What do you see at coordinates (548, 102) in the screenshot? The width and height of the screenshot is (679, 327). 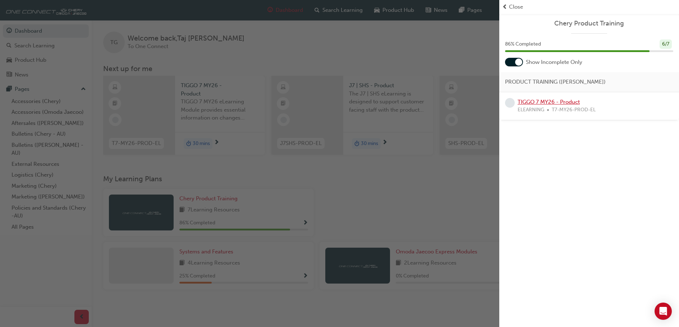 I see `a: TIGGO 7 MY26 - Product` at bounding box center [548, 102].